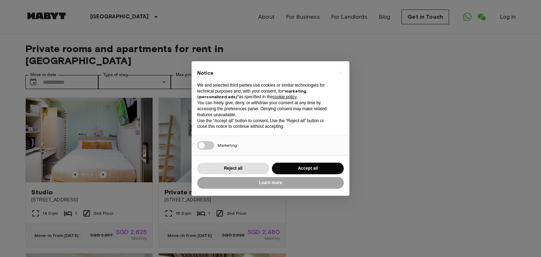 This screenshot has width=541, height=257. What do you see at coordinates (227, 145) in the screenshot?
I see `span: Marketing` at bounding box center [227, 145].